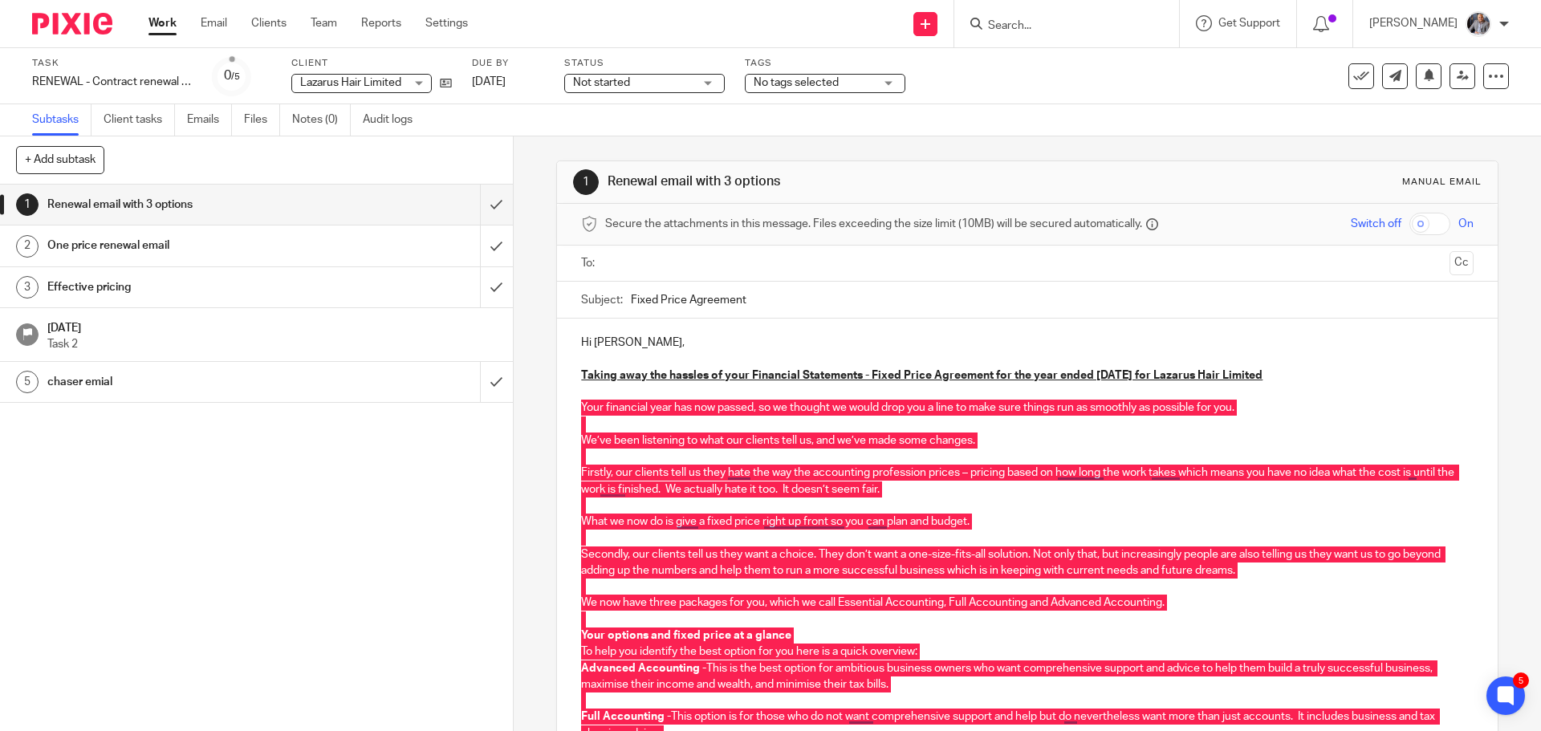  What do you see at coordinates (873, 224) in the screenshot?
I see `span: Secure the attachments in this message. Files exceeding the size limit (10MB) will be secured aut...` at bounding box center [873, 224].